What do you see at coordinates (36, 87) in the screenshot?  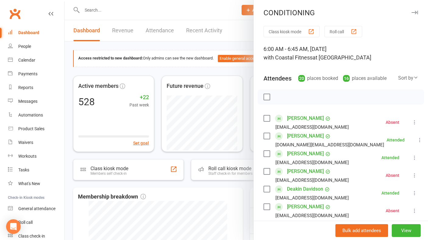 I see `a: Reports` at bounding box center [36, 87].